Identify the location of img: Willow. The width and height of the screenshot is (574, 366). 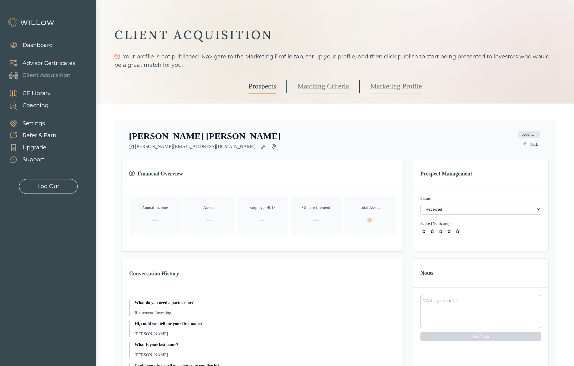
(32, 23).